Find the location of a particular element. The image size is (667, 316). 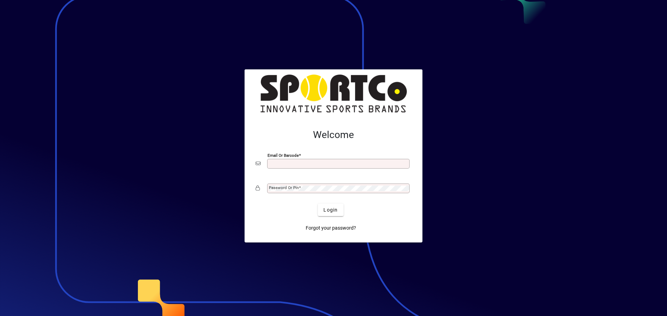

span: Login is located at coordinates (330, 210).